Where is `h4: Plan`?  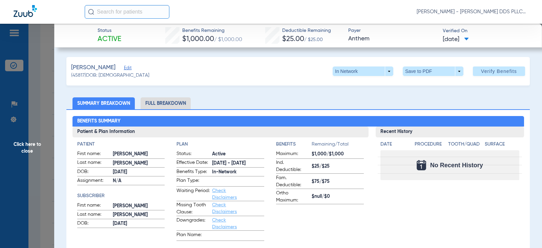
h4: Plan is located at coordinates (220, 144).